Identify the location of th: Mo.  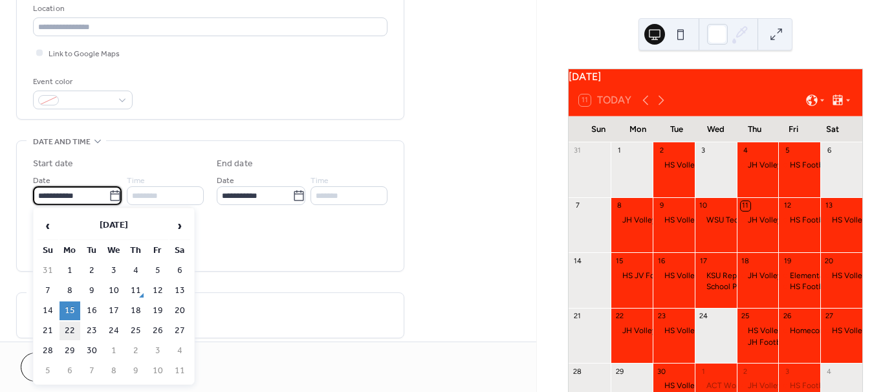
(70, 250).